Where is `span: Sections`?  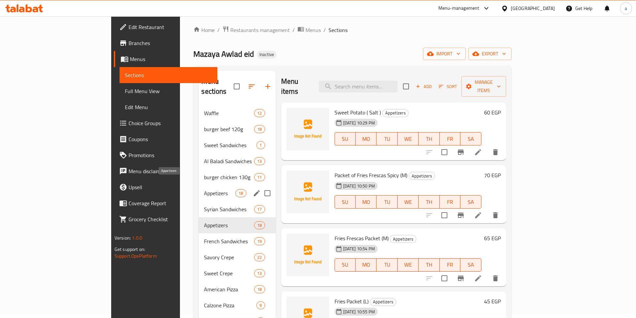
span: Sections is located at coordinates (168, 75).